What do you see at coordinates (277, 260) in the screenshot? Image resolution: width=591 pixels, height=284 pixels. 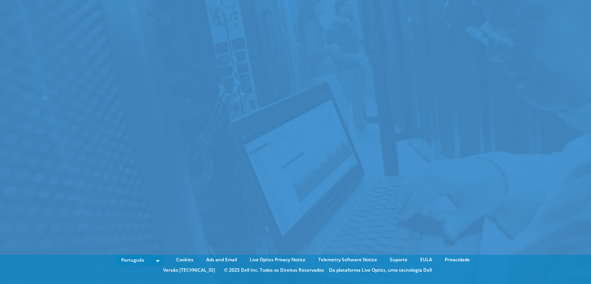 I see `a: Live Optics Privacy Notice` at bounding box center [277, 260].